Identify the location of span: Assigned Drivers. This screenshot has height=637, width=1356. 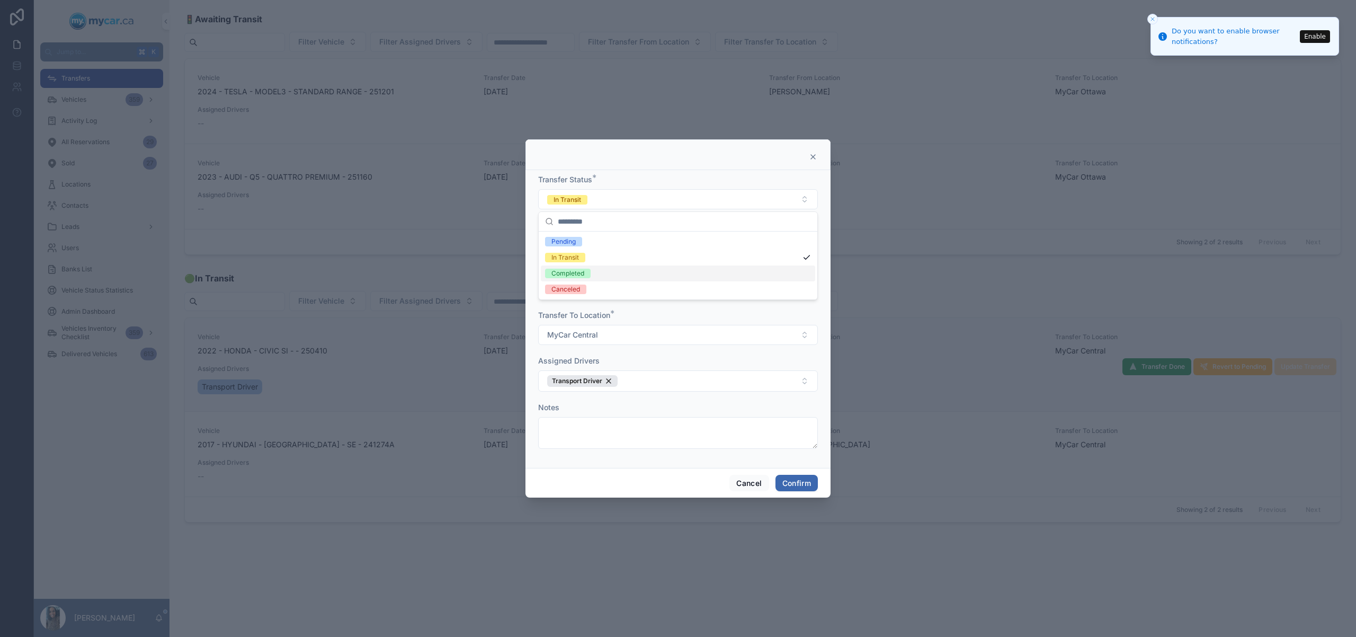
(569, 360).